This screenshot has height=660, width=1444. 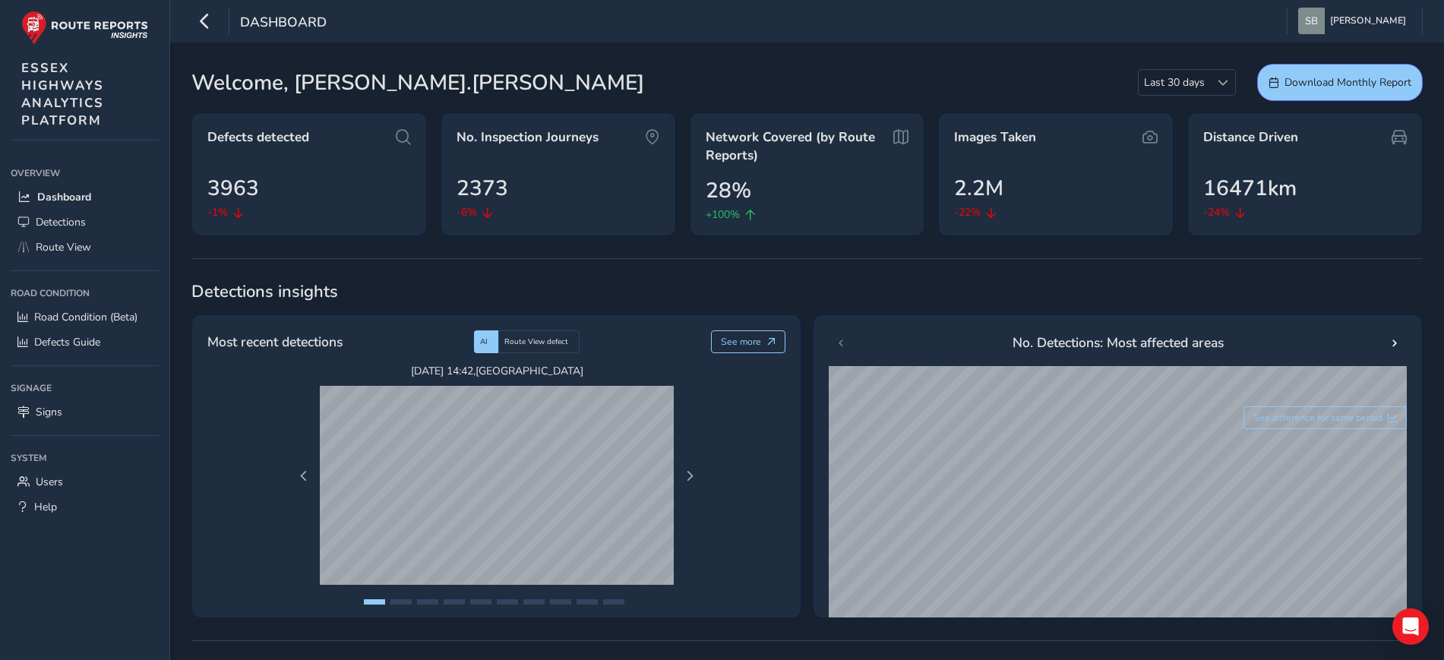 What do you see at coordinates (741, 342) in the screenshot?
I see `span: See more` at bounding box center [741, 342].